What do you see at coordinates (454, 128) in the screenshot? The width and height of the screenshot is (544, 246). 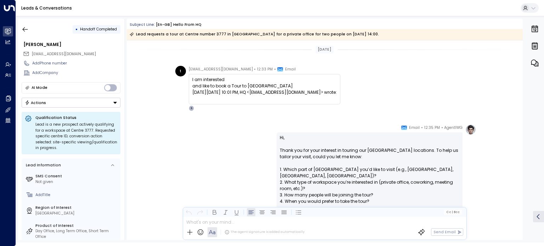 I see `span: AgentIWG` at bounding box center [454, 128].